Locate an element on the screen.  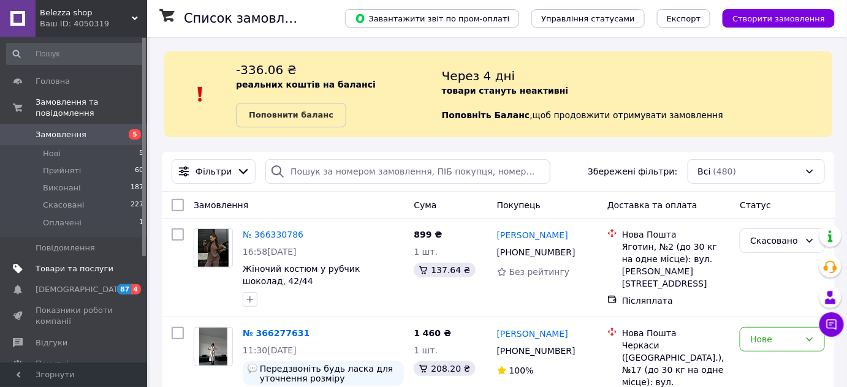
a: Жіночий костюм у рубчик шоколад, 42/44 is located at coordinates (301, 275).